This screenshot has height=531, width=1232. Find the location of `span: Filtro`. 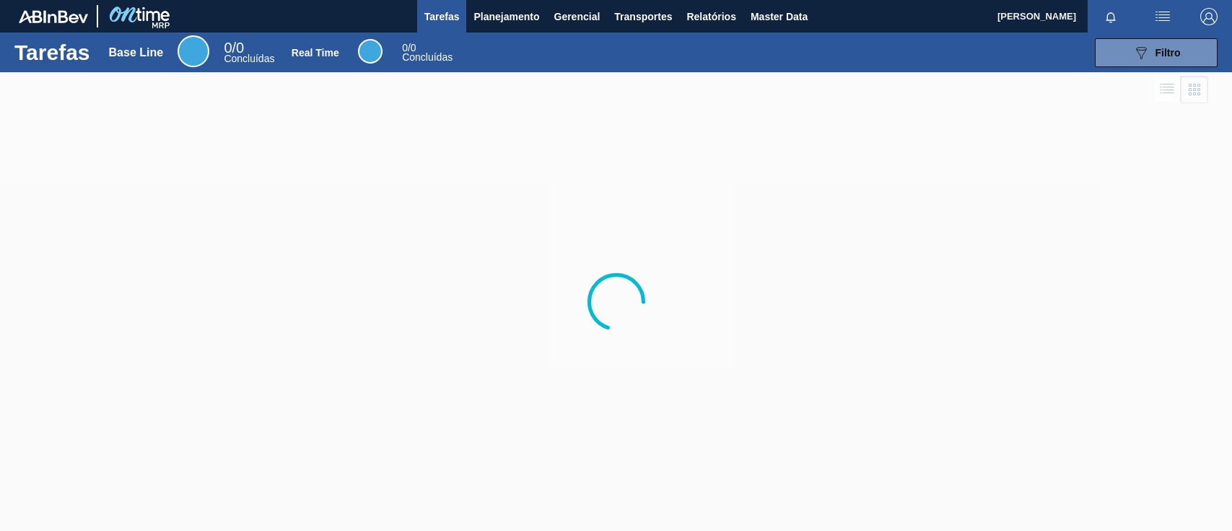

span: Filtro is located at coordinates (1168, 53).